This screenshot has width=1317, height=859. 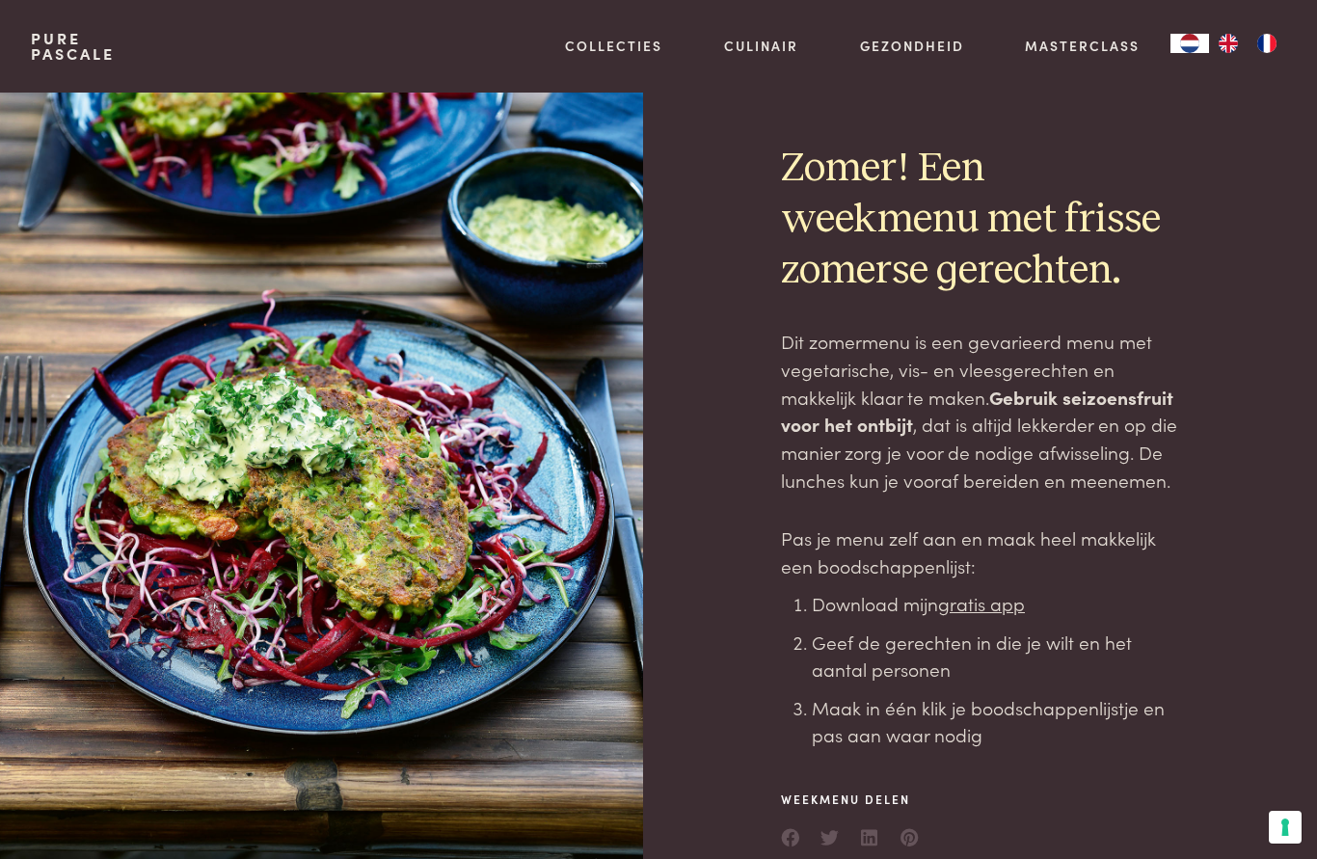 What do you see at coordinates (912, 45) in the screenshot?
I see `a: Gezondheid` at bounding box center [912, 45].